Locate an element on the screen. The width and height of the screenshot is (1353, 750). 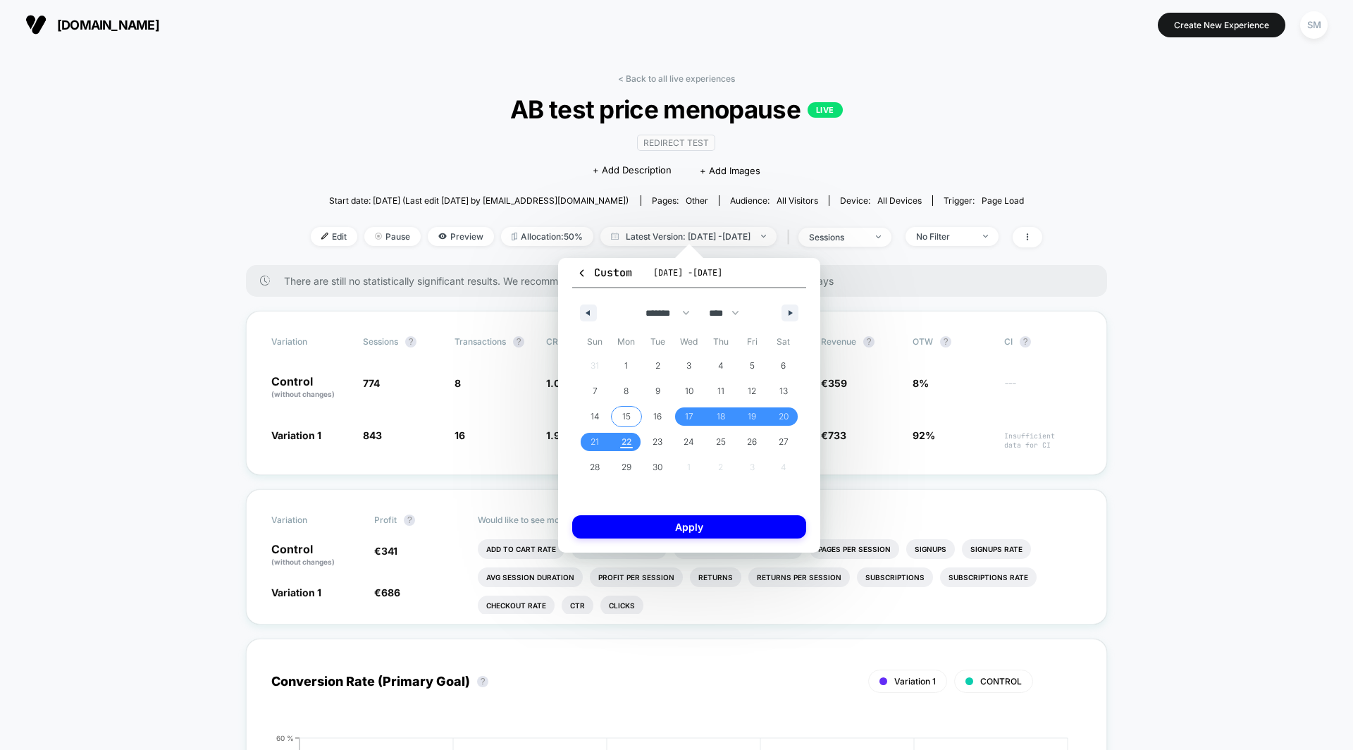
div: sessions is located at coordinates (837, 237).